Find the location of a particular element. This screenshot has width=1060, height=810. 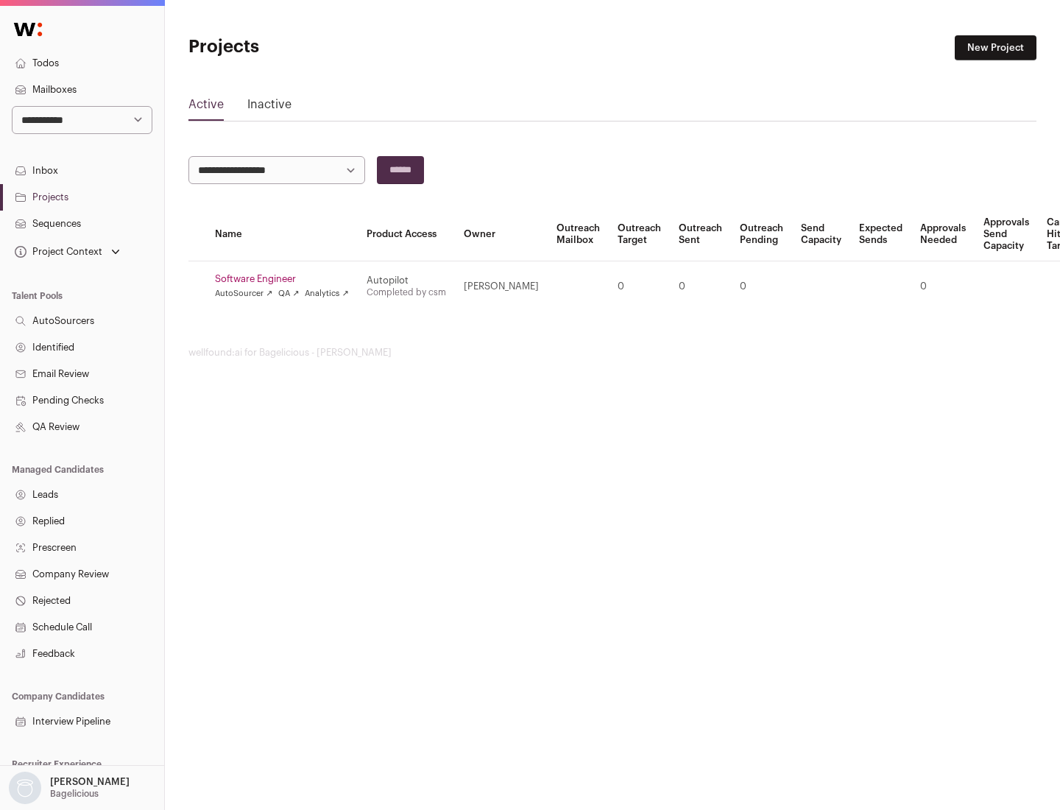

a: Analytics ↗ is located at coordinates (326, 294).